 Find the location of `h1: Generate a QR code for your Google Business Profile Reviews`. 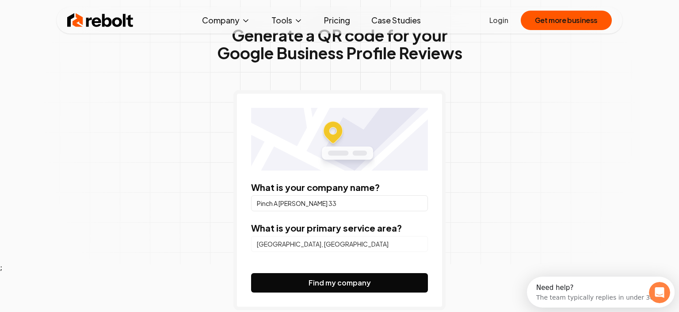

h1: Generate a QR code for your Google Business Profile Reviews is located at coordinates (339, 44).